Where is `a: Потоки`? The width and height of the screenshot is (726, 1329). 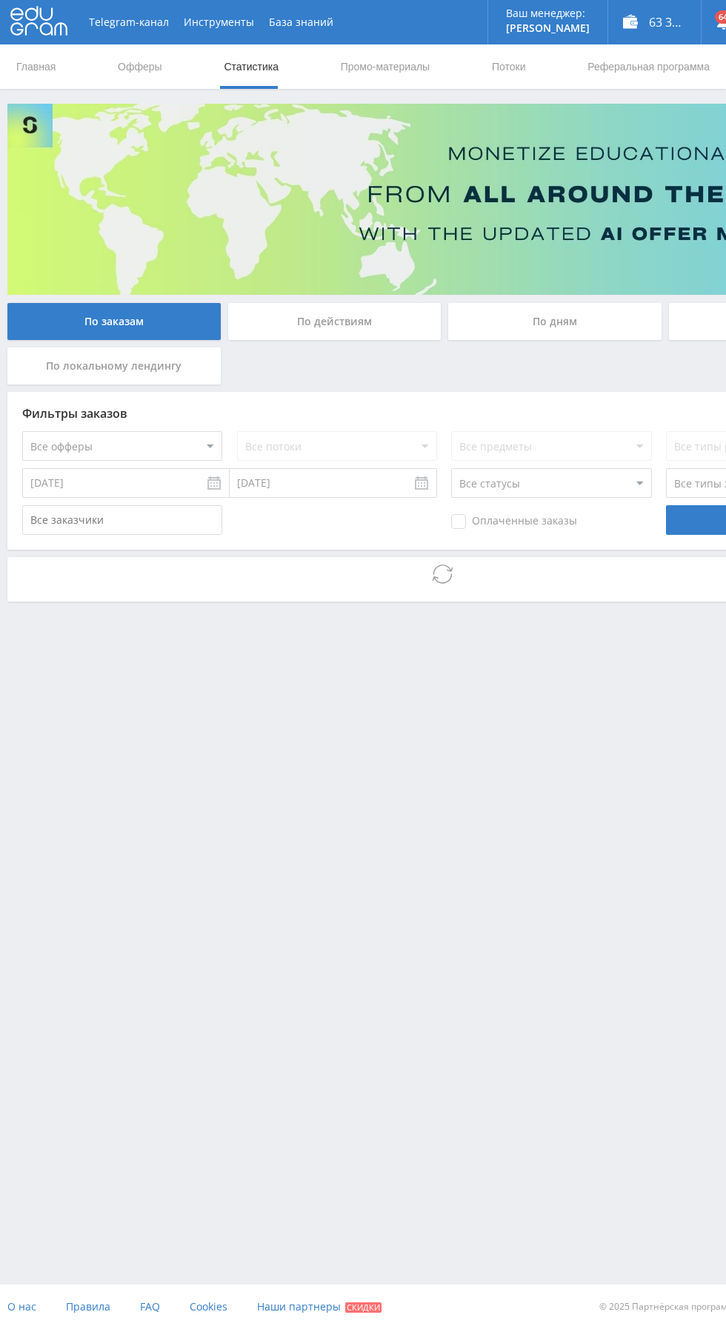 a: Потоки is located at coordinates (509, 67).